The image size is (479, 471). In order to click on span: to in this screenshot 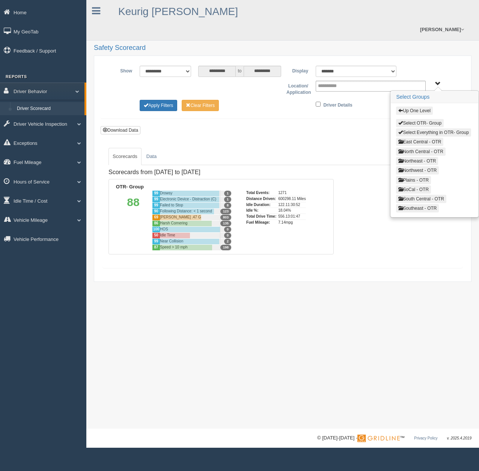, I will do `click(240, 71)`.